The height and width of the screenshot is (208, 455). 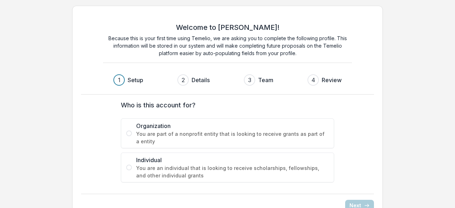 I want to click on p: Because this is your first time using Temelio, we are asking you to complete the following profil..., so click(x=228, y=46).